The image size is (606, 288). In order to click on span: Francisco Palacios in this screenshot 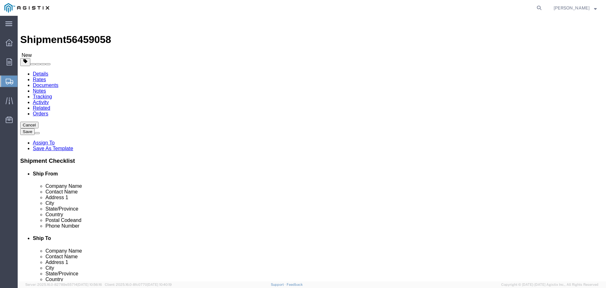, I will do `click(572, 8)`.